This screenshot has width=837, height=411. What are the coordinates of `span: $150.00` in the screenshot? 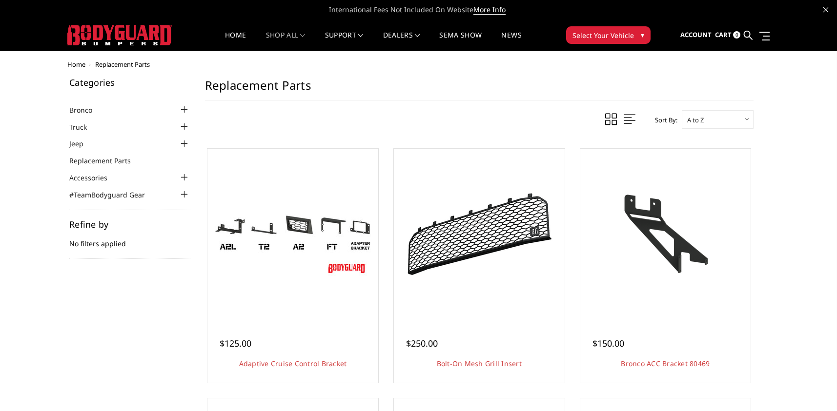 It's located at (608, 344).